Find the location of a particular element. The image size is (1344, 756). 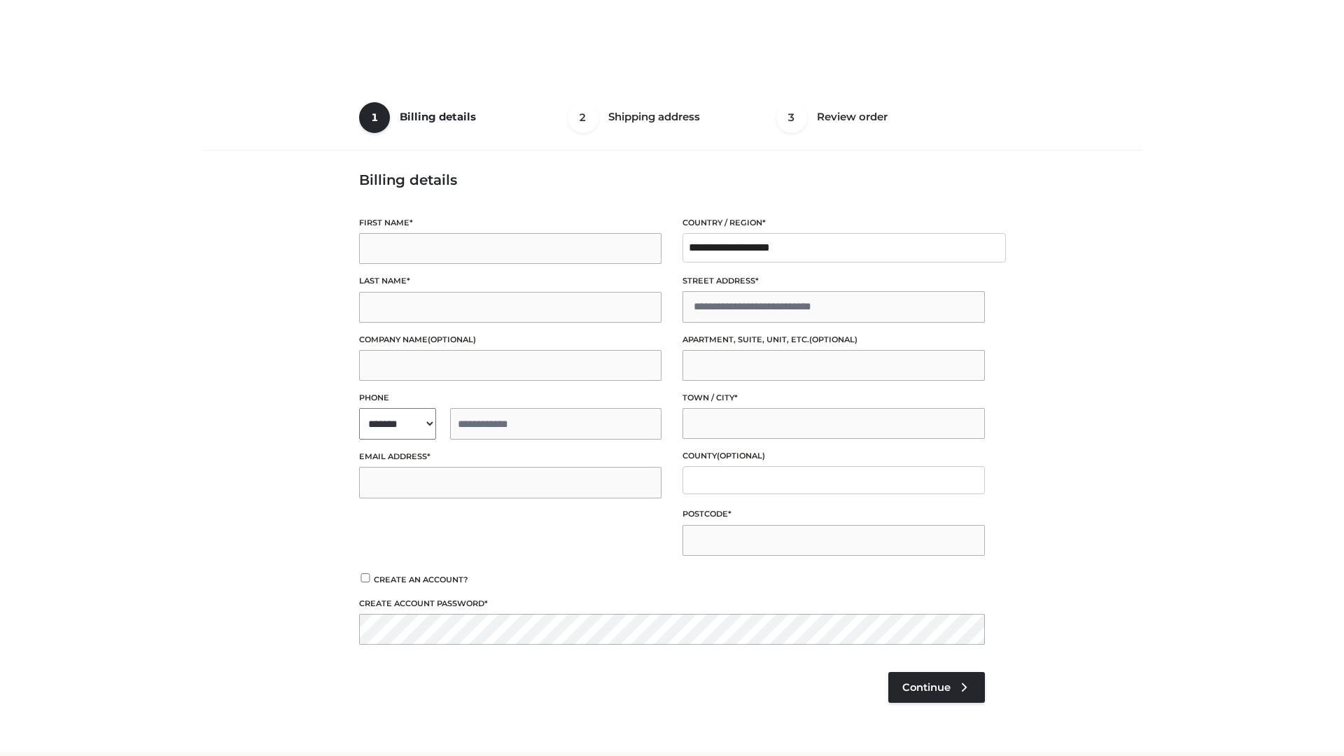

label: Last name is located at coordinates (510, 281).